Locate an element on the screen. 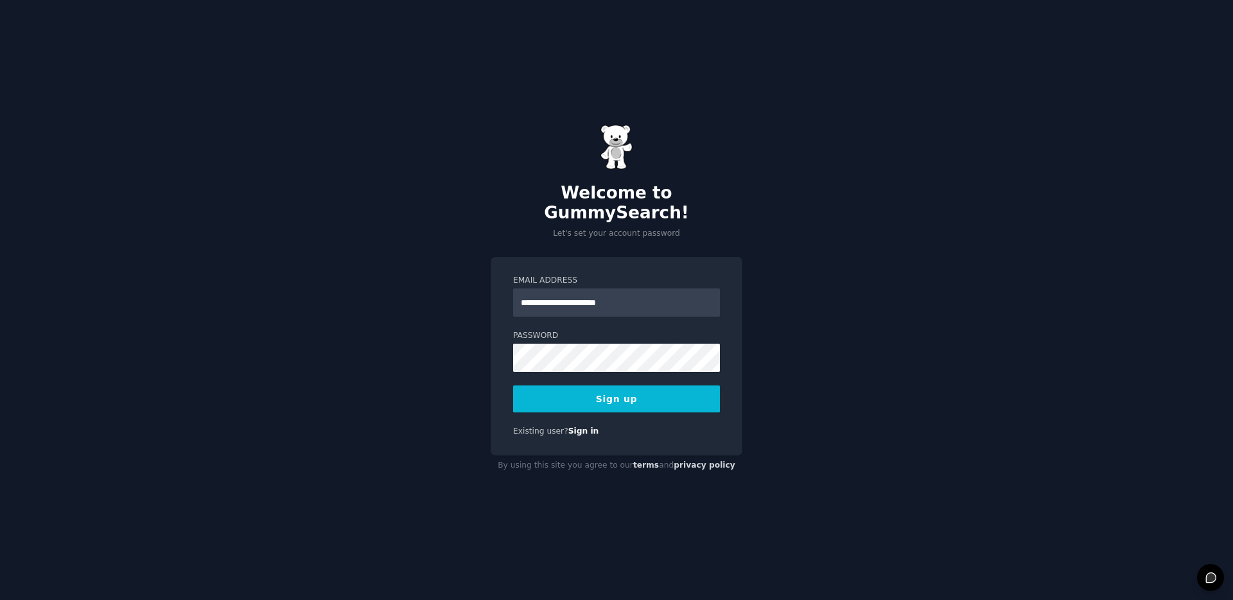  button: Sign up is located at coordinates (616, 399).